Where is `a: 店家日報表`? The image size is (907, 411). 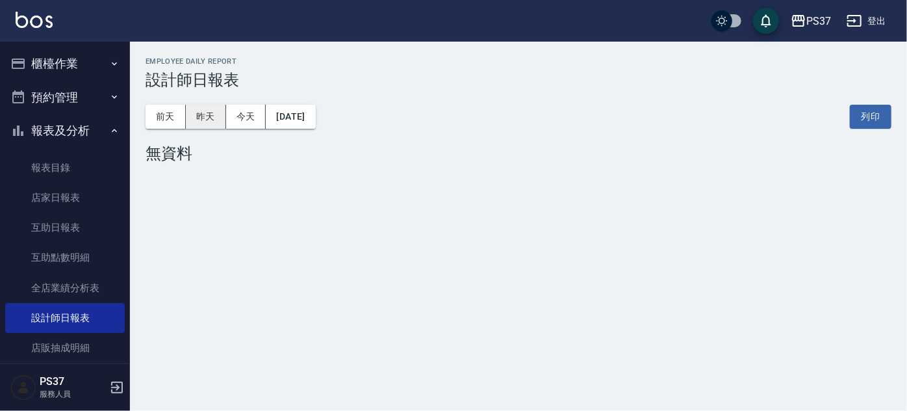 a: 店家日報表 is located at coordinates (65, 198).